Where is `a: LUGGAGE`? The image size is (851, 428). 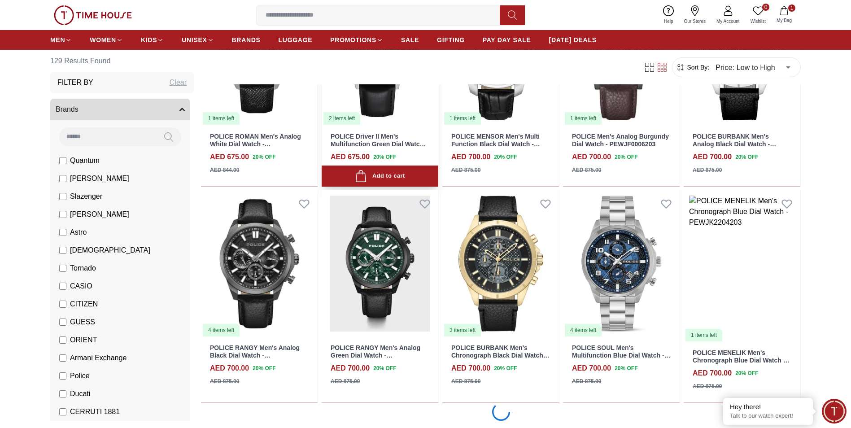
a: LUGGAGE is located at coordinates (296, 40).